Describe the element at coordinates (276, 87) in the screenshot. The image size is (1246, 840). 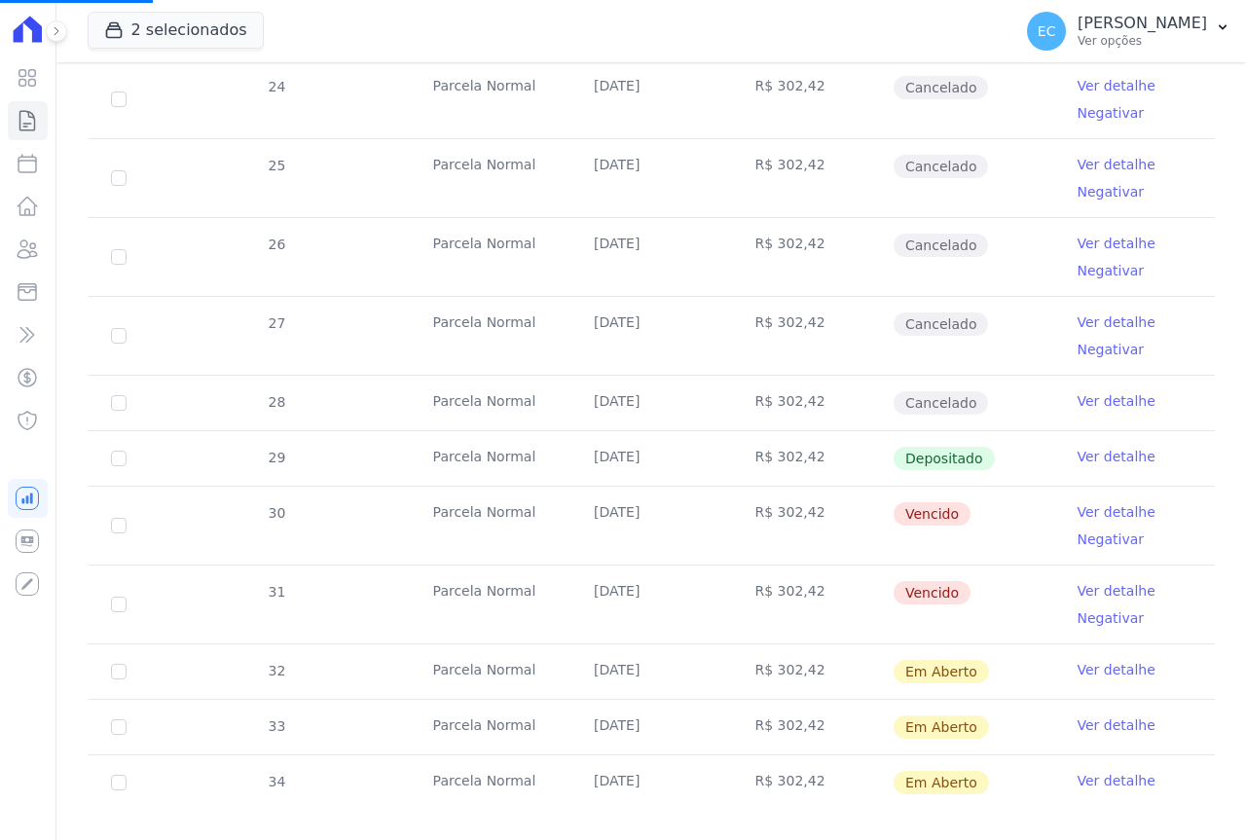
I see `span: 24` at that location.